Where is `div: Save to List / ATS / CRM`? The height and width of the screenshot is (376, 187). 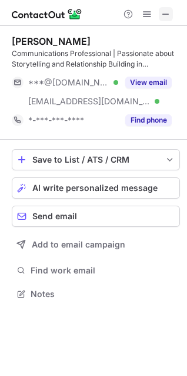 div: Save to List / ATS / CRM is located at coordinates (96, 160).